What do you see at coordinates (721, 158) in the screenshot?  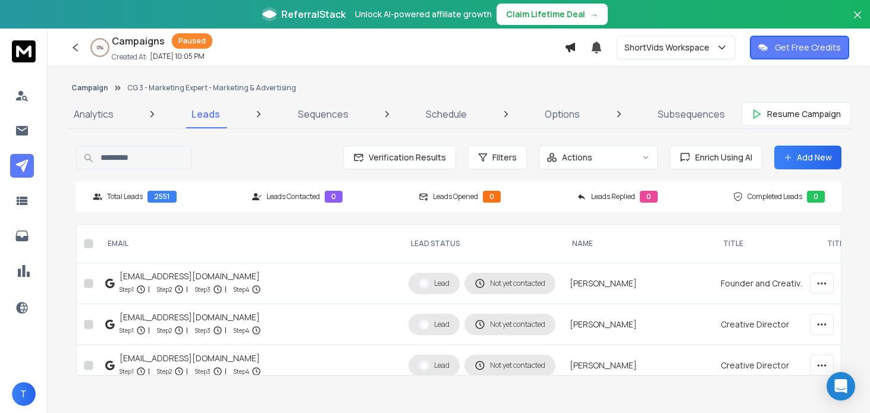 I see `span: Enrich Using AI` at bounding box center [721, 158].